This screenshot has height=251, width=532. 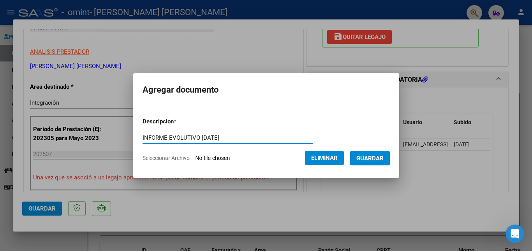 What do you see at coordinates (370, 158) in the screenshot?
I see `span: Guardar` at bounding box center [370, 158].